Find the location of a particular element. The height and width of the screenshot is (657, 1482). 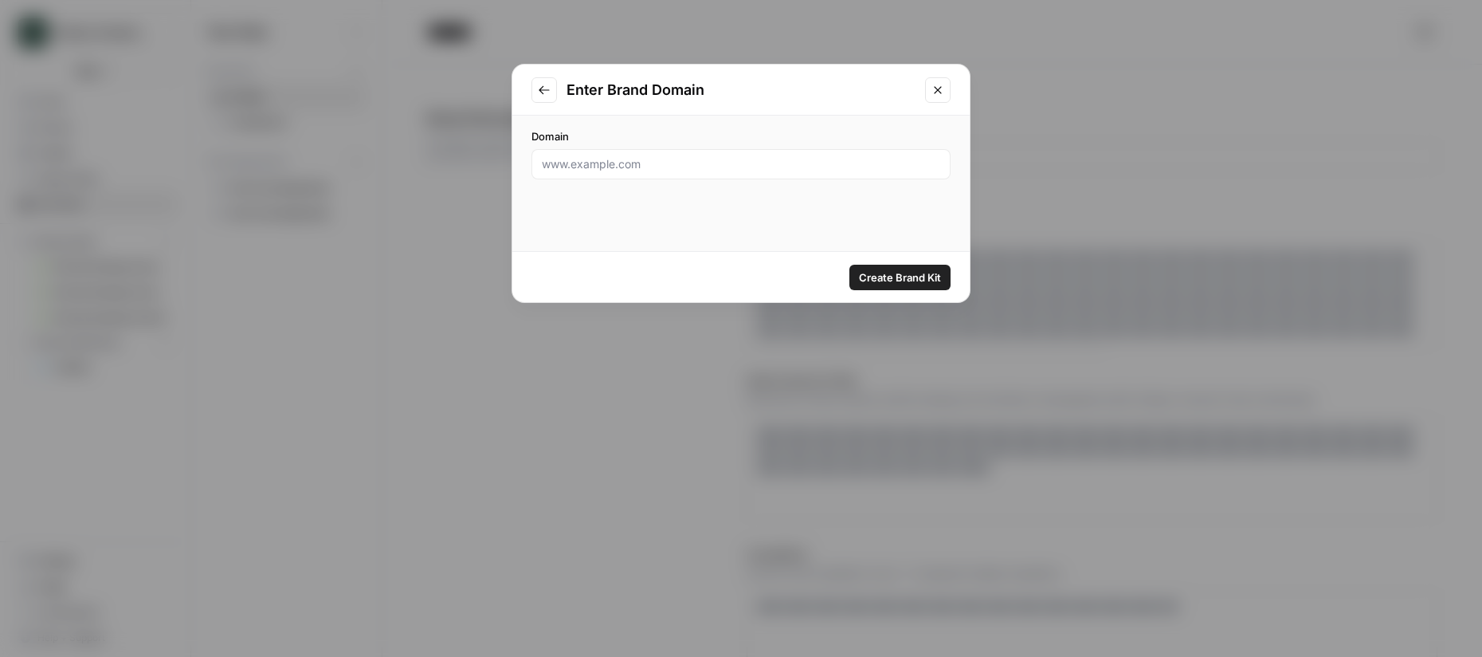

button: Create Brand Kit is located at coordinates (900, 277).